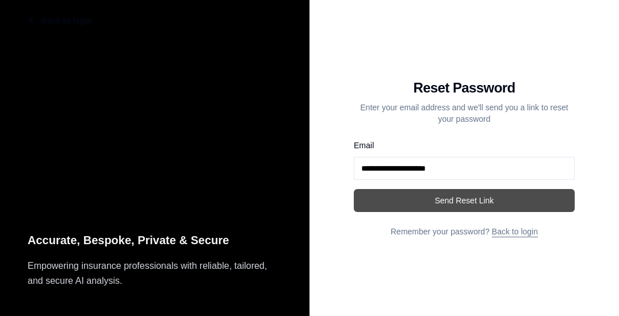 The width and height of the screenshot is (619, 316). Describe the element at coordinates (363, 145) in the screenshot. I see `label: Email` at that location.